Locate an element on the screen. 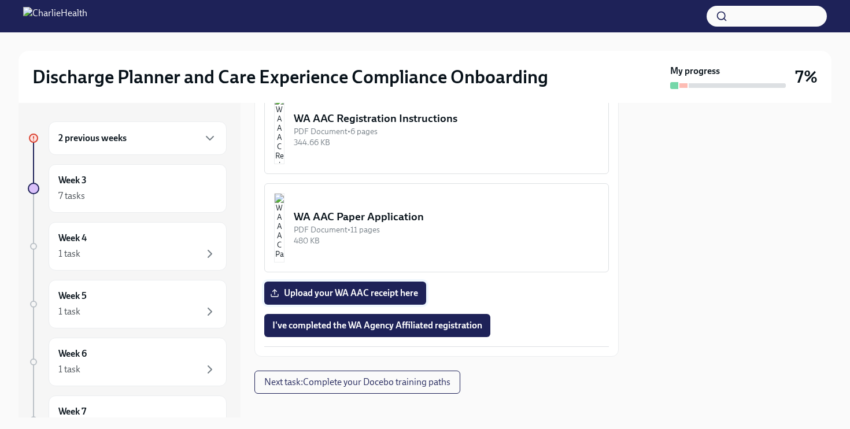 Image resolution: width=850 pixels, height=429 pixels. h6: Week 4 is located at coordinates (72, 238).